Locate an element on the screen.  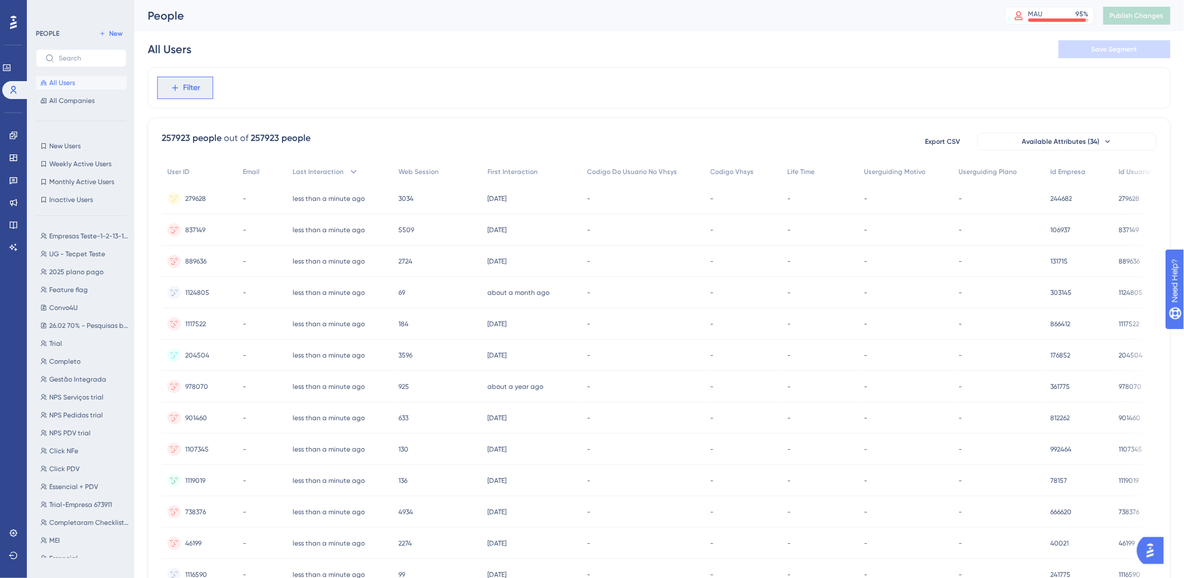
button: Inactive Users is located at coordinates (81, 200).